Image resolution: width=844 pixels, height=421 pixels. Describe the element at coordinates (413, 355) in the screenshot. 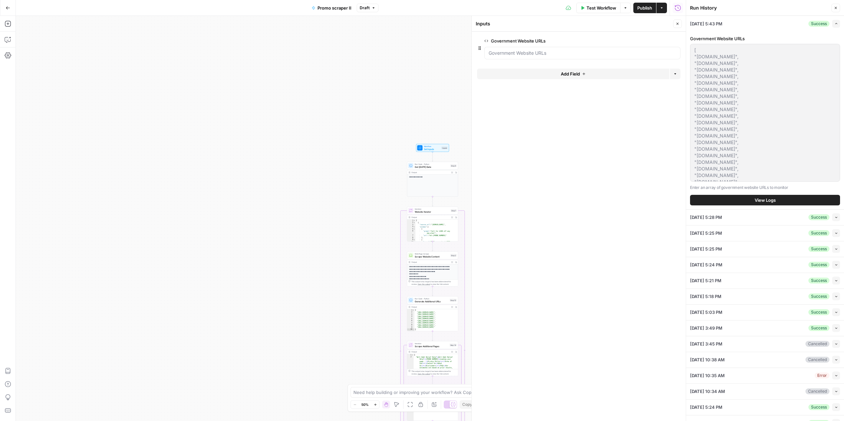

I see `span: Toggle code folding, rows 1 through 3` at that location.